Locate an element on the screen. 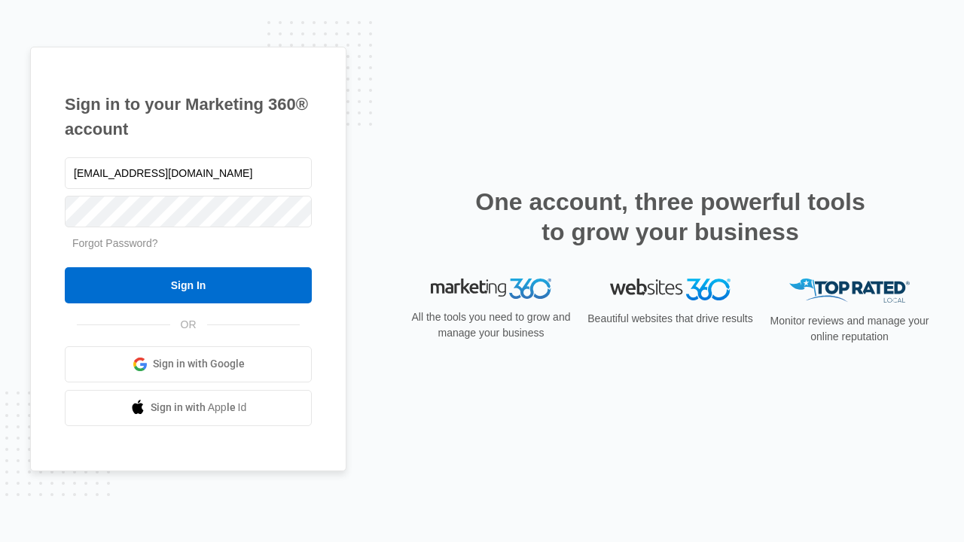 Image resolution: width=964 pixels, height=542 pixels. a: Sign in with Google is located at coordinates (188, 365).